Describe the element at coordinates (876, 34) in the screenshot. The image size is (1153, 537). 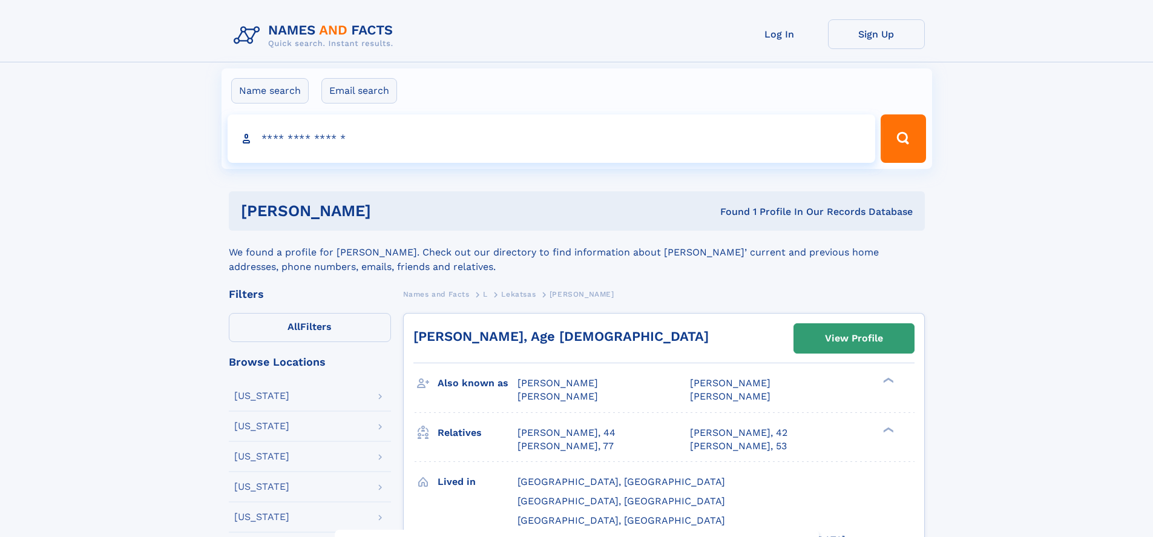
I see `a: Sign Up` at that location.